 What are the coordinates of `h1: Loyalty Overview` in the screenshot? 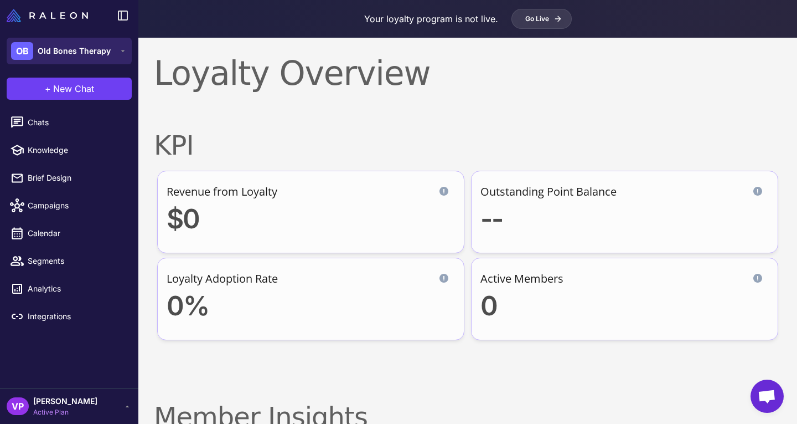 It's located at (468, 73).